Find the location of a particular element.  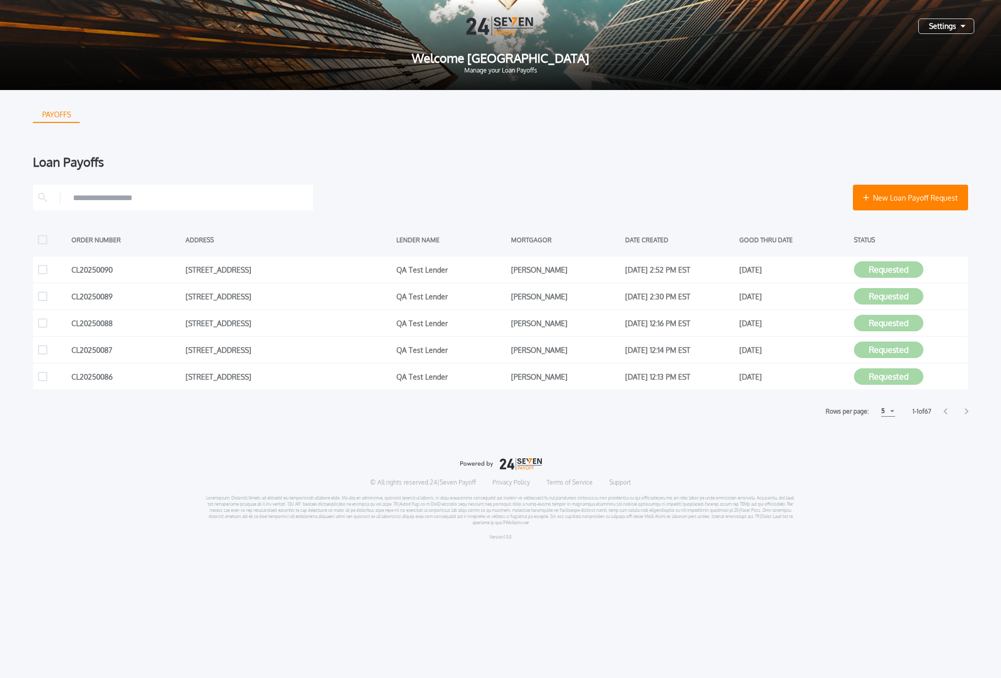

div: 5 is located at coordinates (883, 411).